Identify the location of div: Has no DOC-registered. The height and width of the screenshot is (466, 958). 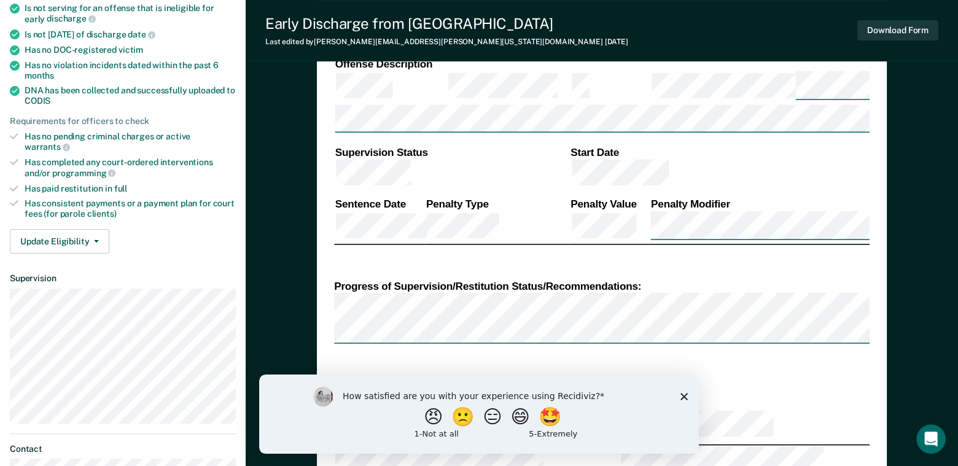
(130, 50).